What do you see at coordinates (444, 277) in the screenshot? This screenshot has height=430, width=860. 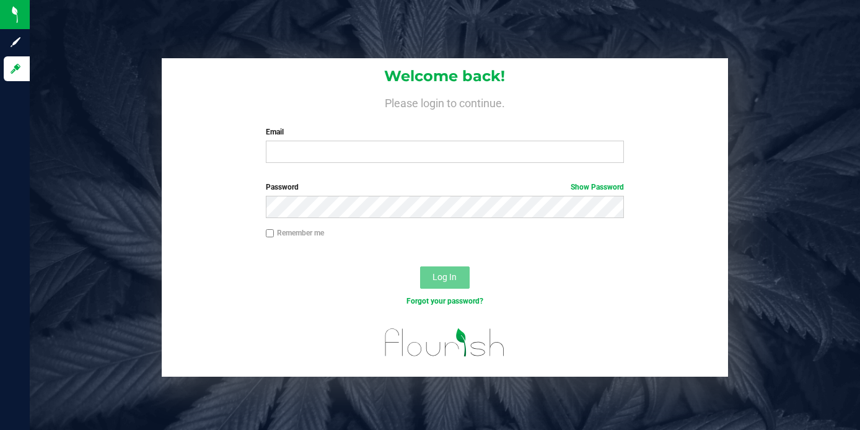 I see `span: Log In` at bounding box center [444, 277].